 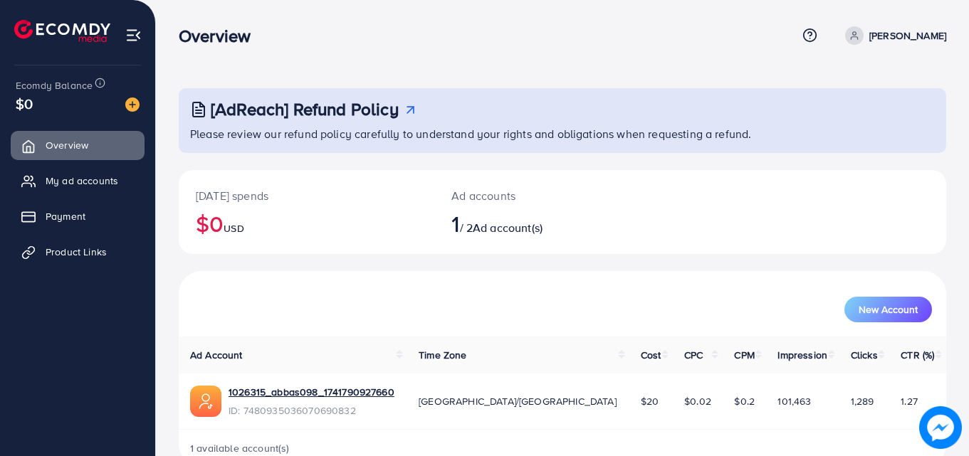 I want to click on span: $0, so click(x=24, y=103).